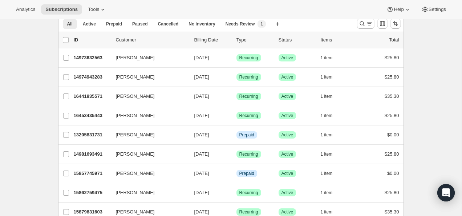 The image size is (462, 216). Describe the element at coordinates (92, 192) in the screenshot. I see `p: 15862759475` at that location.